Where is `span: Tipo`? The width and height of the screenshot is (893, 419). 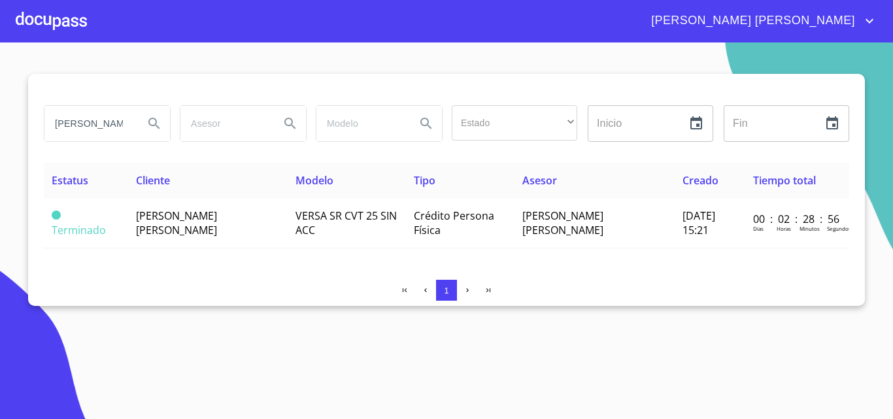 span: Tipo is located at coordinates (424, 180).